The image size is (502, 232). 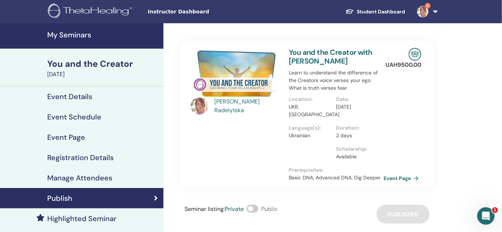 What do you see at coordinates (103, 64) in the screenshot?
I see `div: You and the Creator` at bounding box center [103, 64].